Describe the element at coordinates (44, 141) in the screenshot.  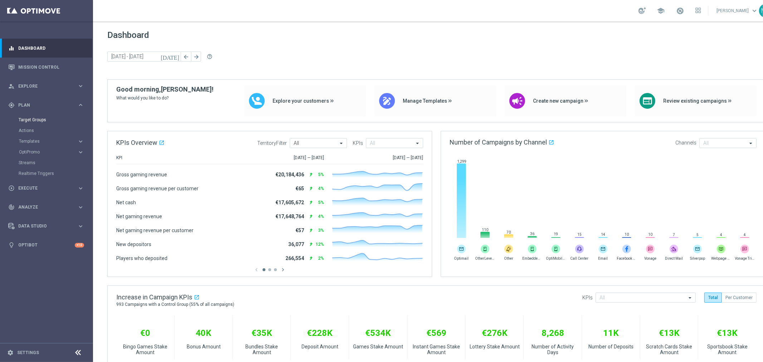
I see `span: Templates` at that location.